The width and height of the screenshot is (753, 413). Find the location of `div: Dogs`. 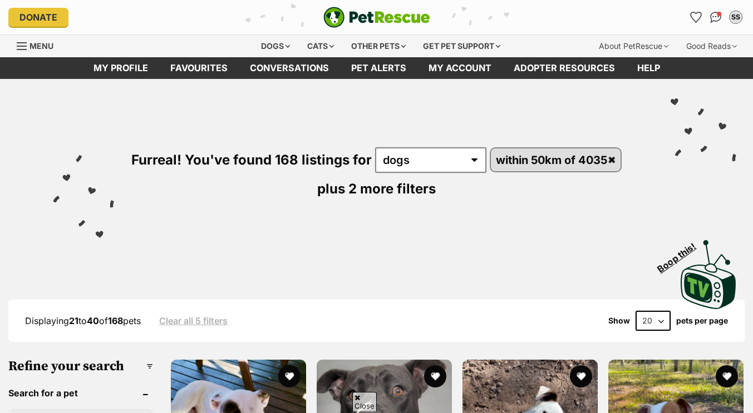

div: Dogs is located at coordinates (275, 46).